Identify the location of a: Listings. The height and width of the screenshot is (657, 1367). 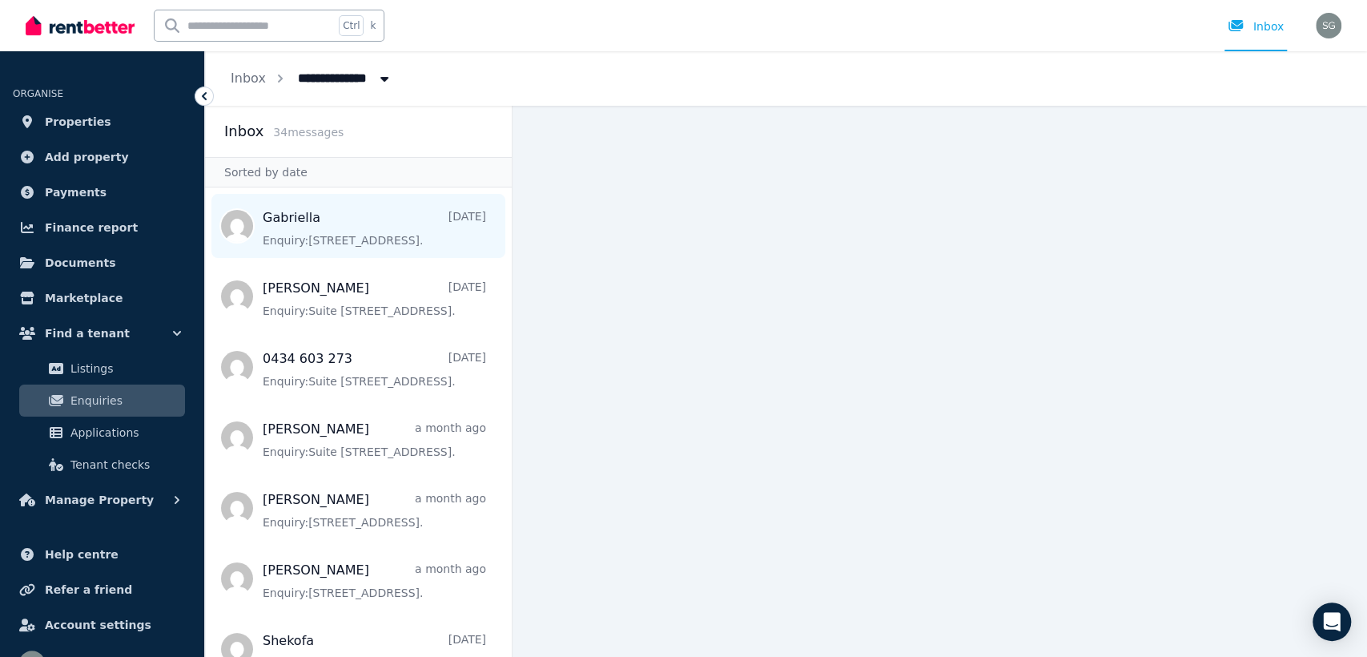
(102, 369).